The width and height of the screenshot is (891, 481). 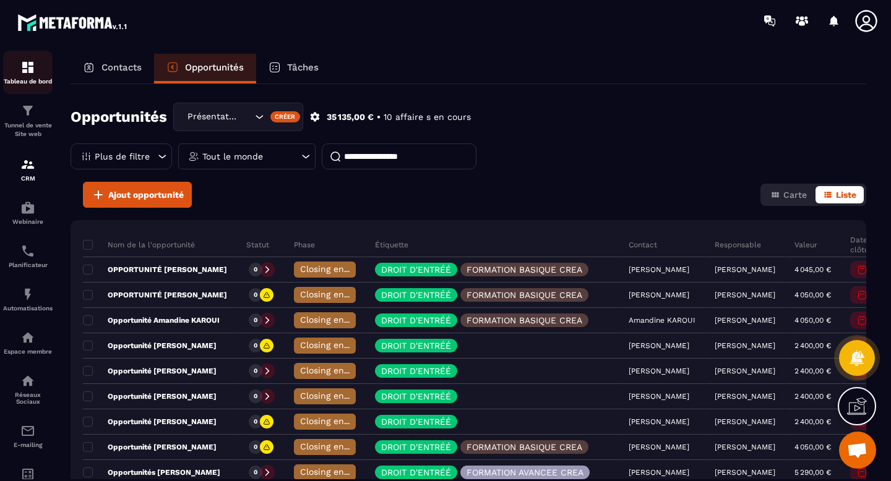 I want to click on span: Liste, so click(x=846, y=195).